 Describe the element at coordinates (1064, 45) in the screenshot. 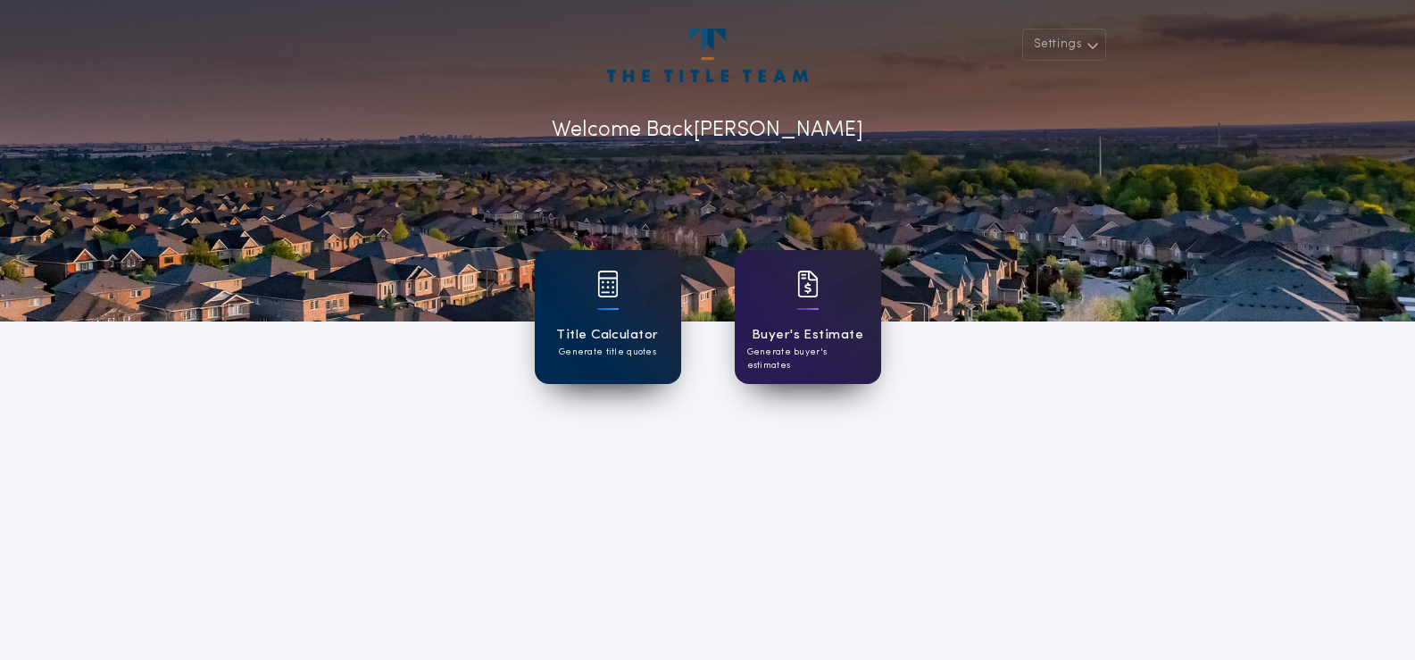

I see `button: Settings` at that location.